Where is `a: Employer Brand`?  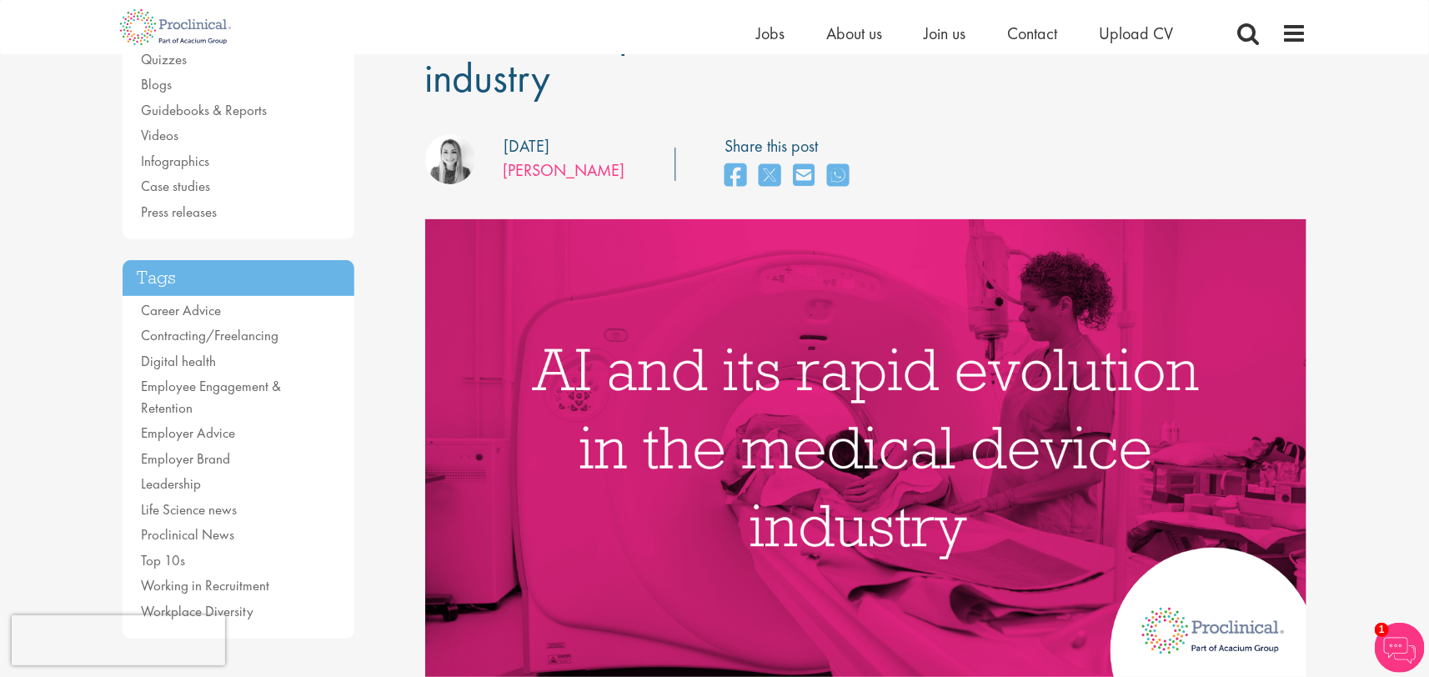 a: Employer Brand is located at coordinates (185, 459).